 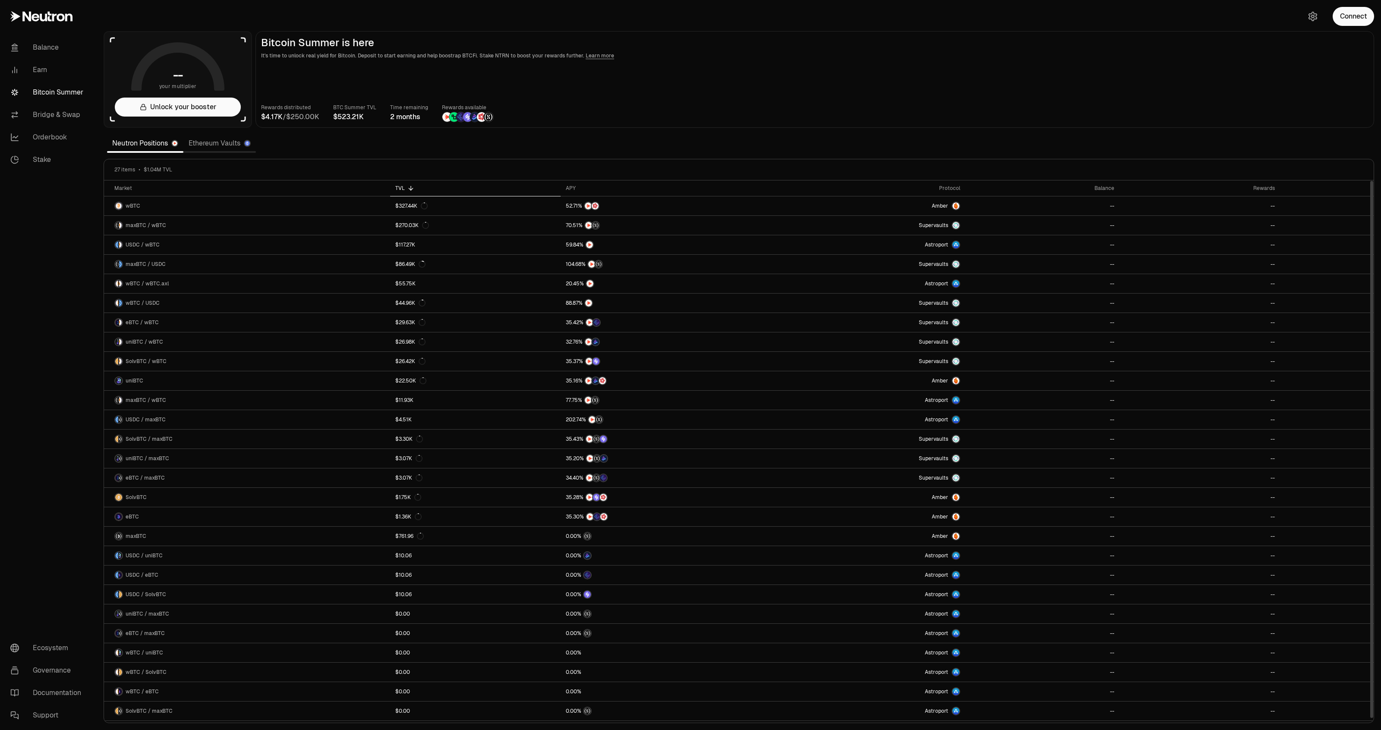 I want to click on a: Neutron Positions, so click(x=145, y=143).